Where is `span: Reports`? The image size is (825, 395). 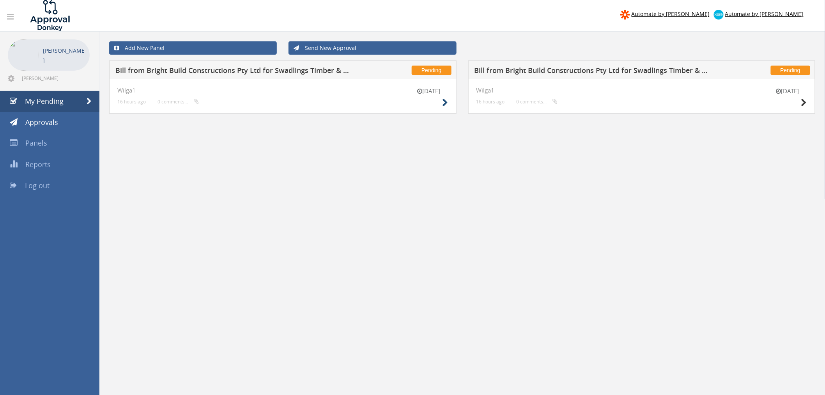 span: Reports is located at coordinates (38, 164).